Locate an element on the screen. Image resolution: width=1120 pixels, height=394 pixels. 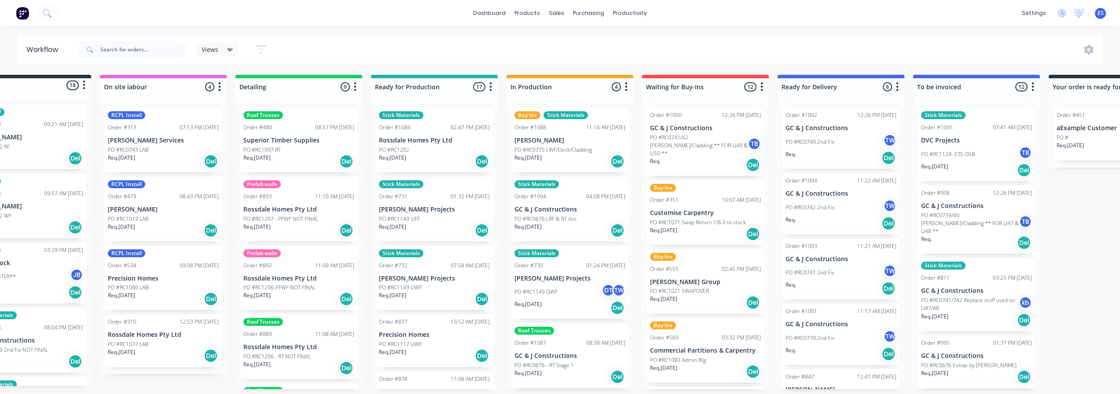
div: productivity is located at coordinates (630, 13).